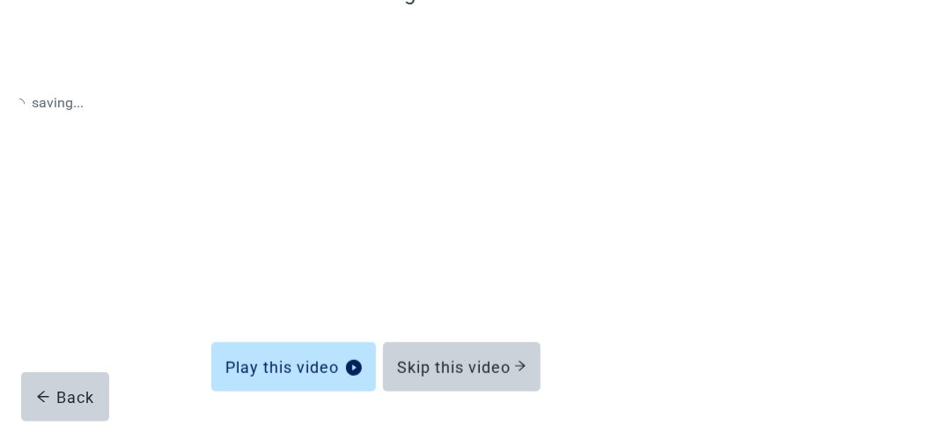  What do you see at coordinates (65, 397) in the screenshot?
I see `div: Back` at bounding box center [65, 397].